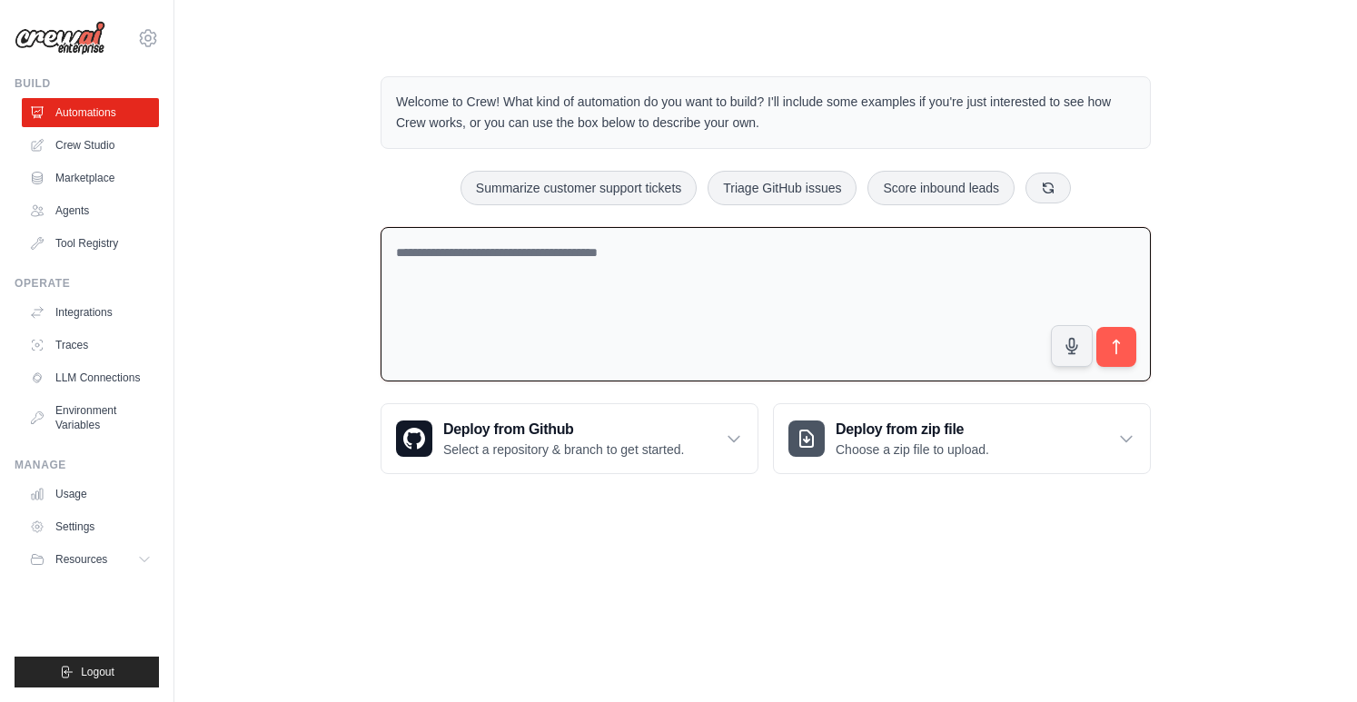 The width and height of the screenshot is (1357, 702). I want to click on button: Resources, so click(90, 559).